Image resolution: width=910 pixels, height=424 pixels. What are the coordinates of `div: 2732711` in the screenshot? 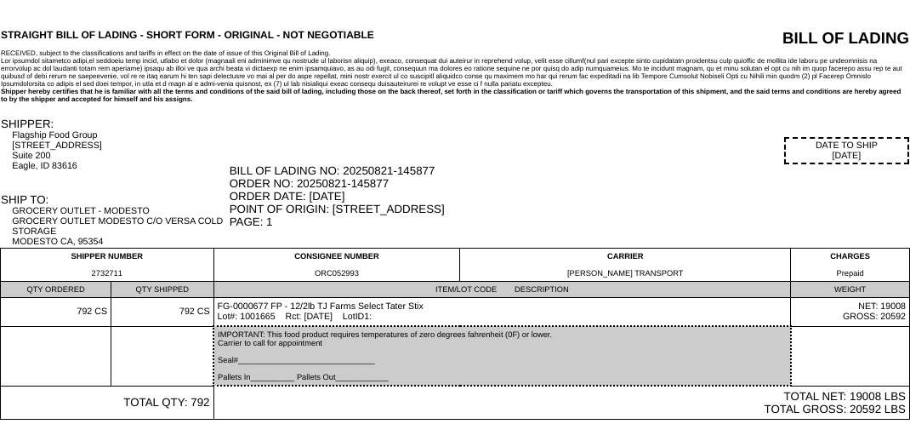 It's located at (107, 273).